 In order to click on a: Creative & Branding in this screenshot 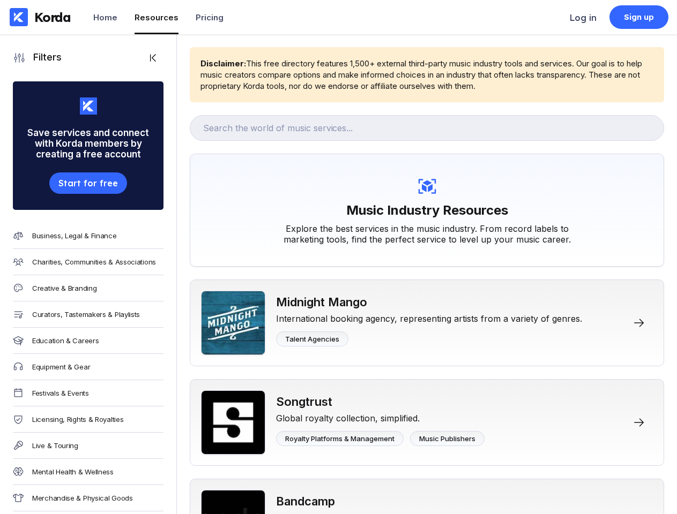, I will do `click(88, 288)`.